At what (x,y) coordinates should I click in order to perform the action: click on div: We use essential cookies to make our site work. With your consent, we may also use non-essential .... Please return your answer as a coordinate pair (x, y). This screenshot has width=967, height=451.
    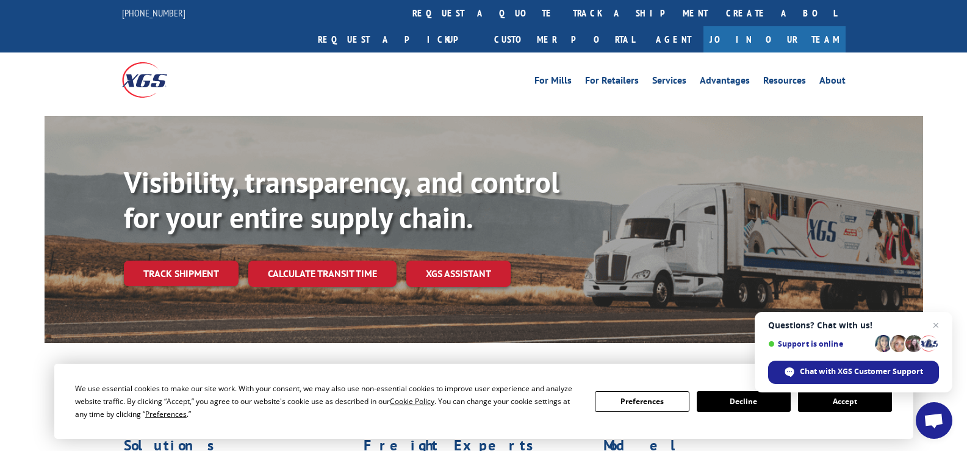
    Looking at the image, I should click on (328, 401).